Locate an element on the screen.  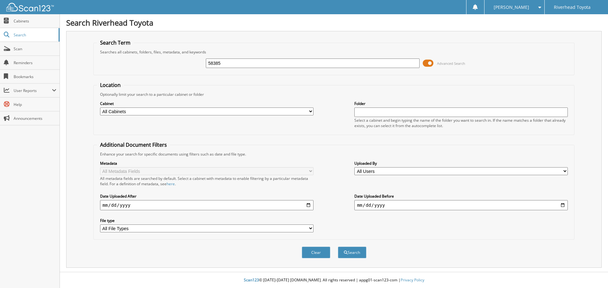
legend: Search Term is located at coordinates (115, 43).